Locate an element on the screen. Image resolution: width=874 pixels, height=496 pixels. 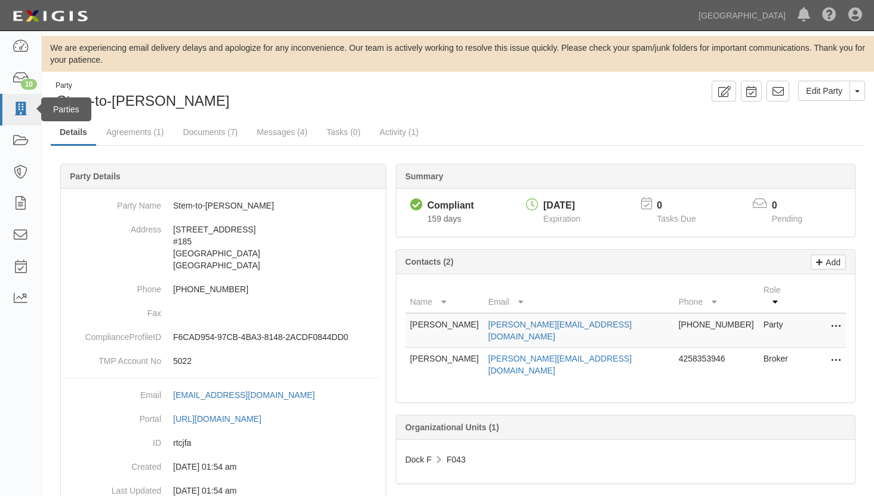
span: Expiration is located at coordinates (562, 219).